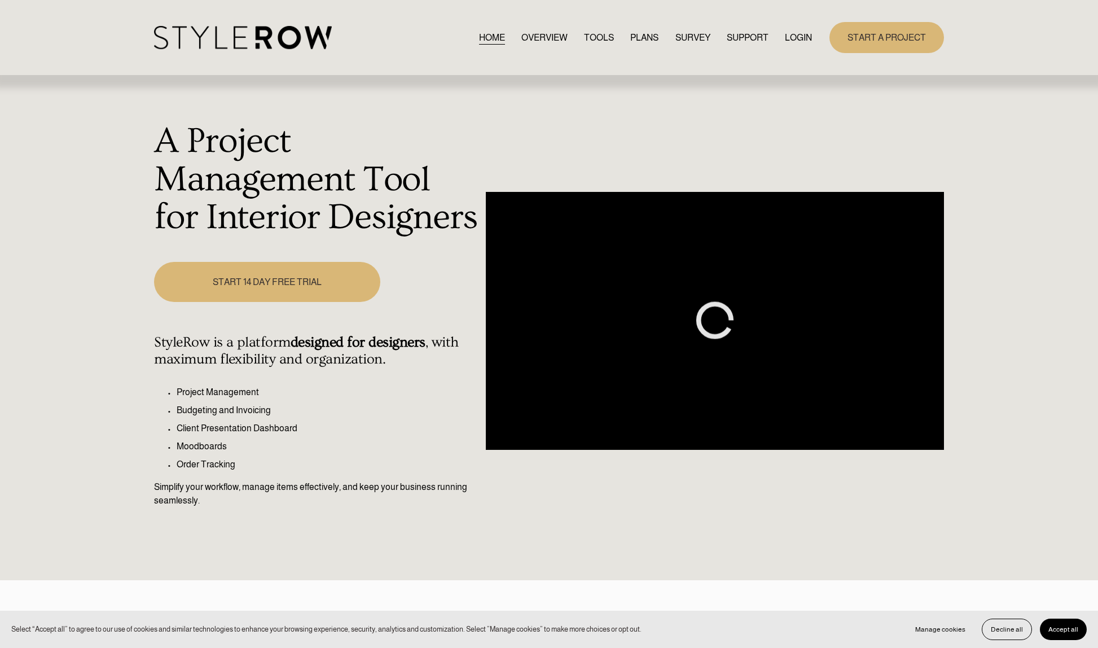  Describe the element at coordinates (492, 37) in the screenshot. I see `a: HOME` at that location.